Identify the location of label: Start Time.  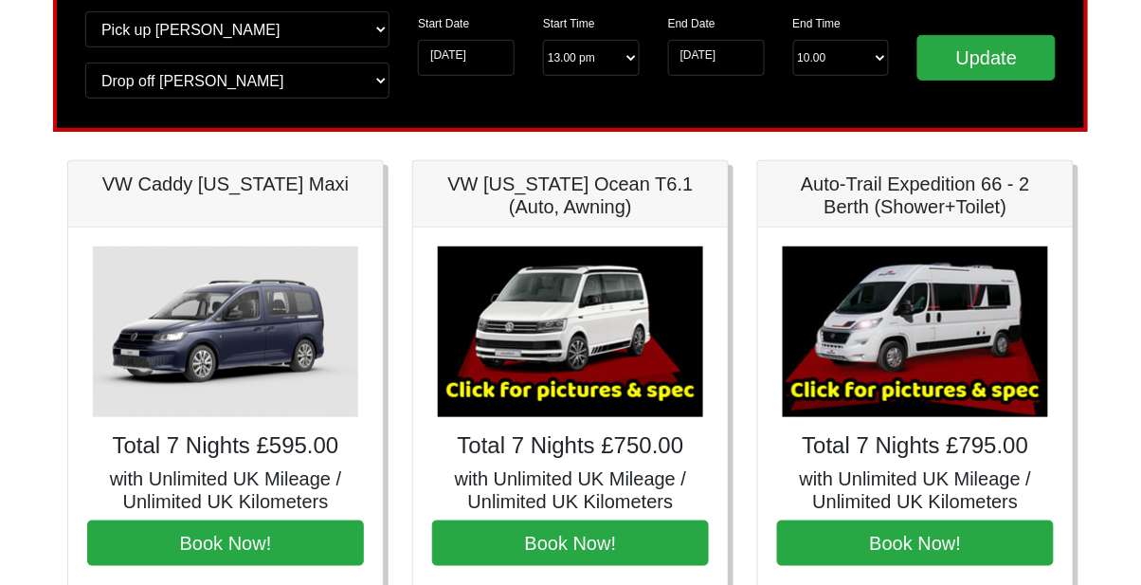
(569, 24).